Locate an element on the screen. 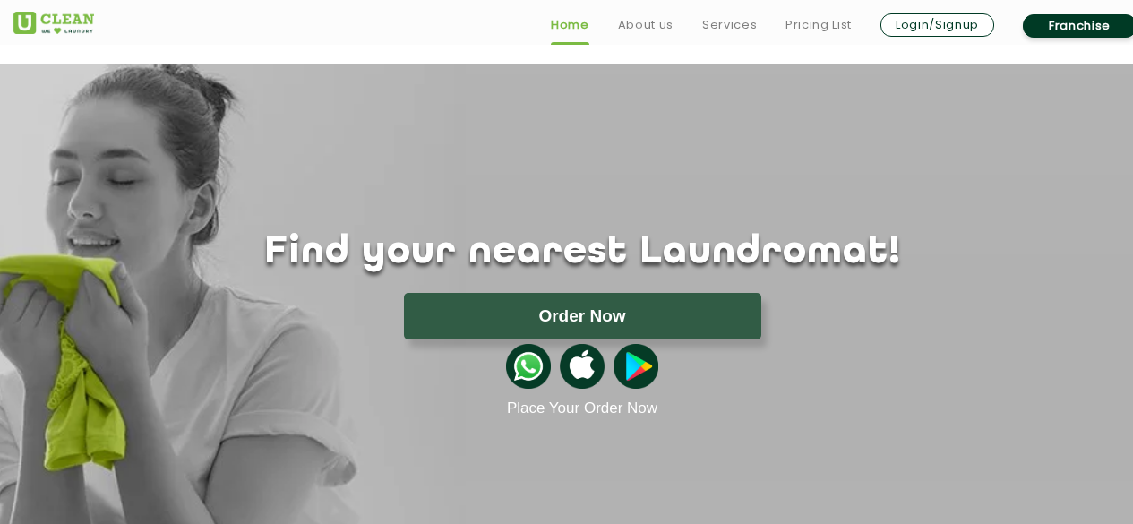 Image resolution: width=1133 pixels, height=524 pixels. a: Services is located at coordinates (729, 25).